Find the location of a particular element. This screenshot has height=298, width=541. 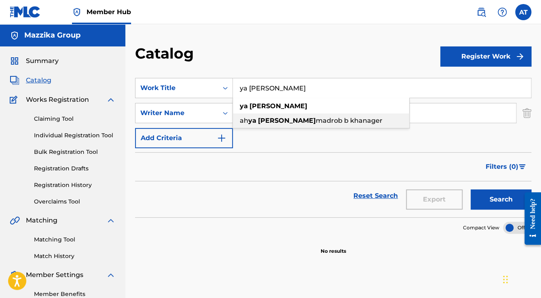

div: Writer Name is located at coordinates (177, 113).